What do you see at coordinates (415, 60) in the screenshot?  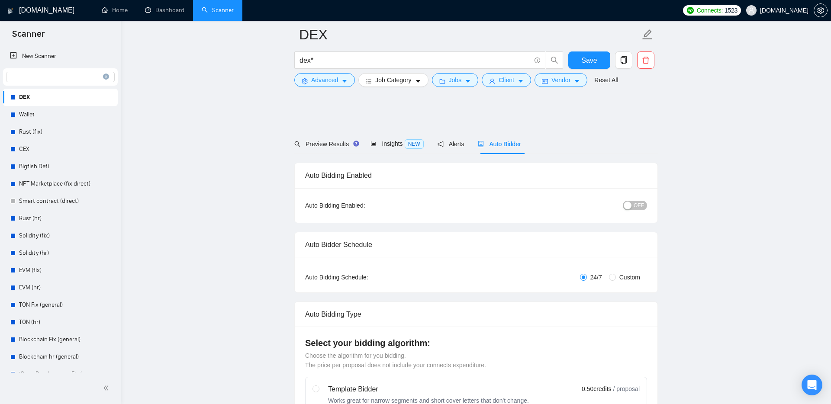 I see `input: Search Freelance Jobs...` at bounding box center [415, 60].